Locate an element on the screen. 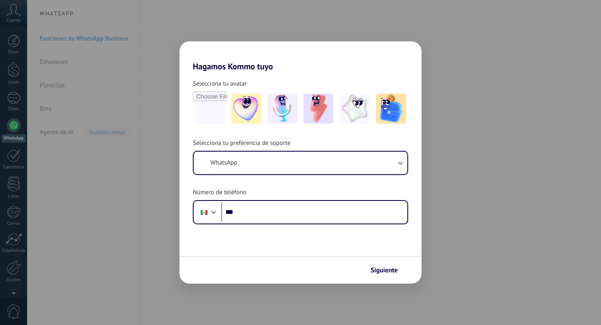 This screenshot has height=325, width=601. h2: Hagamos Kommo tuyo is located at coordinates (300, 56).